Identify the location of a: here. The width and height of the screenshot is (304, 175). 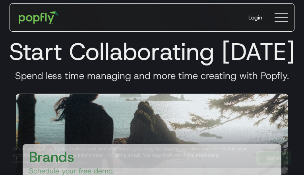
(80, 162).